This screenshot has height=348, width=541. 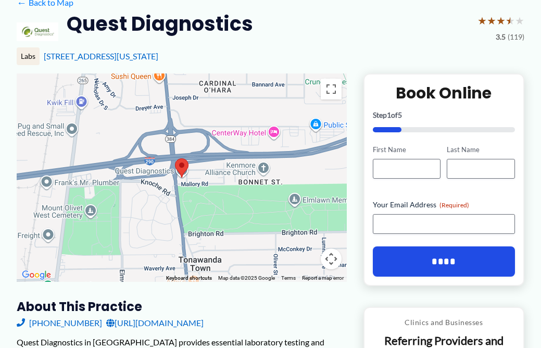 I want to click on span: Map data ©2025 Google, so click(x=246, y=277).